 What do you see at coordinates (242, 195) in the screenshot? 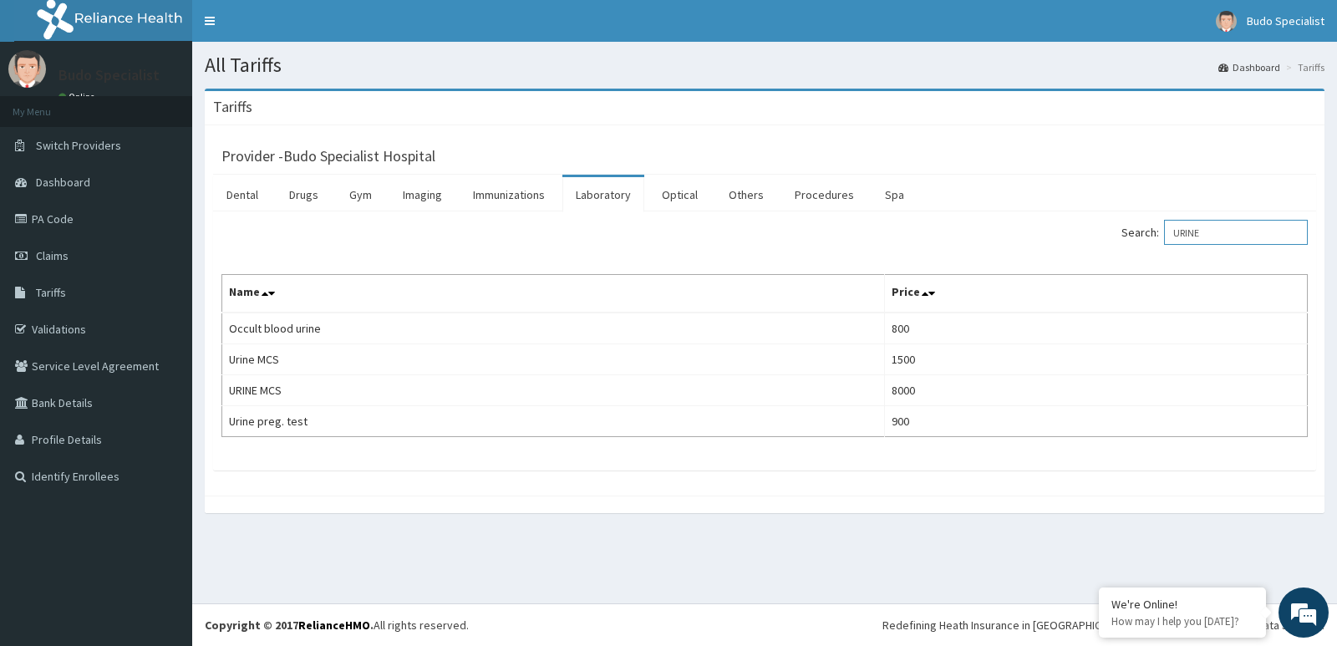
I see `a: Dental` at bounding box center [242, 195].